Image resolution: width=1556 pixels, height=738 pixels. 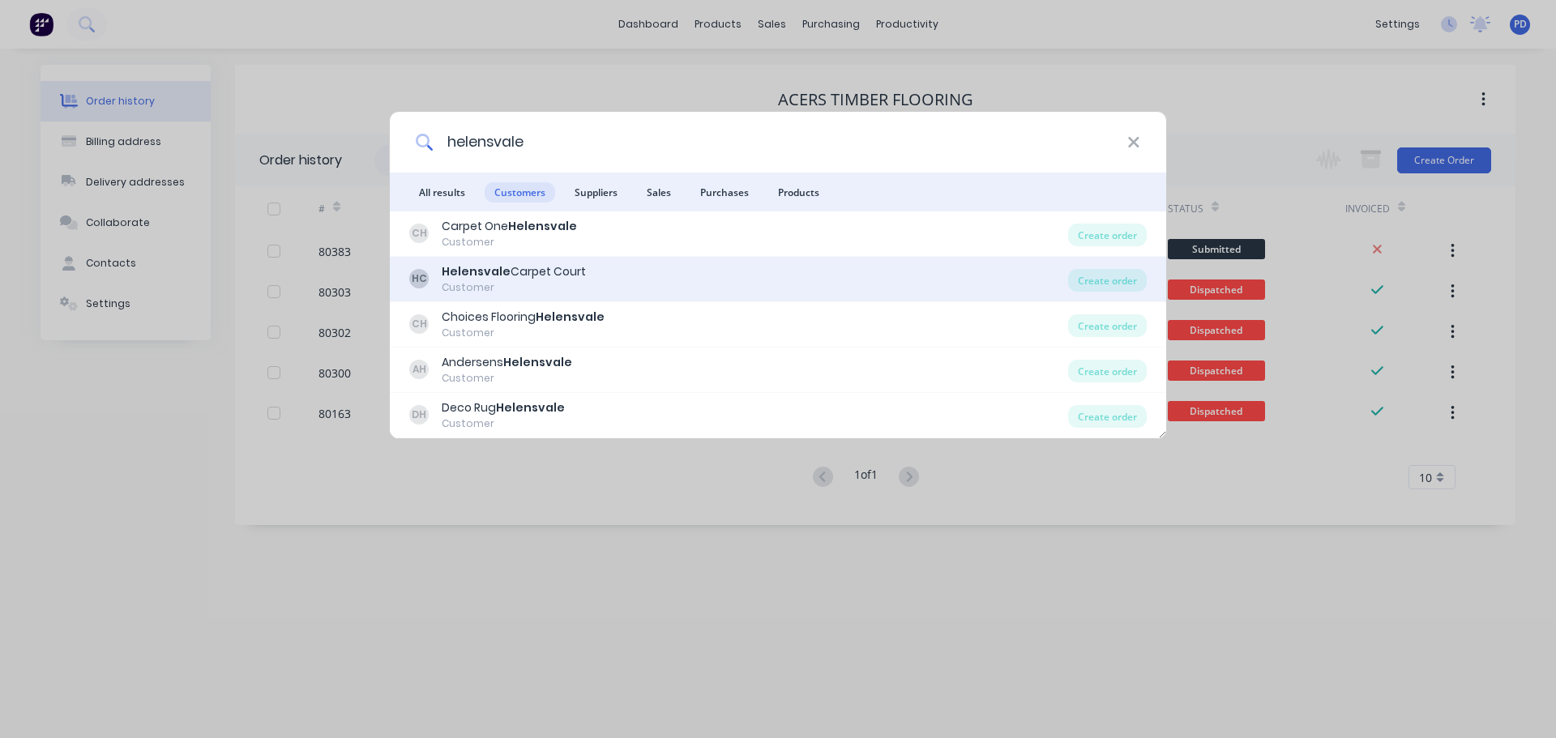 What do you see at coordinates (509, 226) in the screenshot?
I see `div: Carpet One` at bounding box center [509, 226].